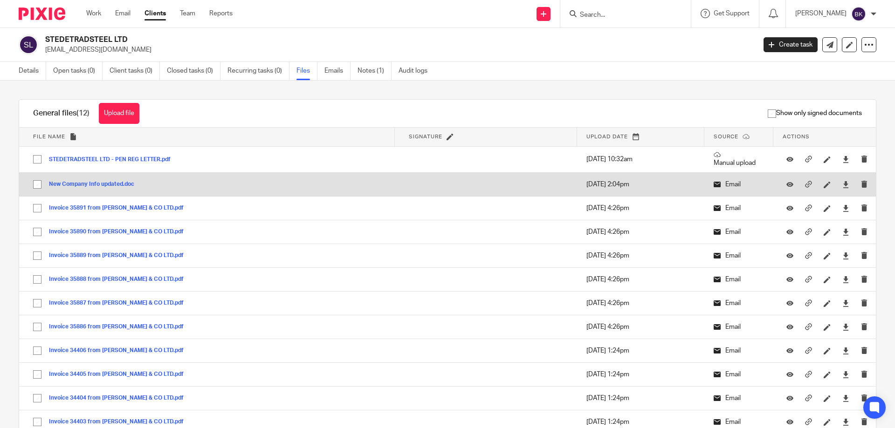  Describe the element at coordinates (327, 40) in the screenshot. I see `h2: STEDETRADSTEEL LTD` at that location.